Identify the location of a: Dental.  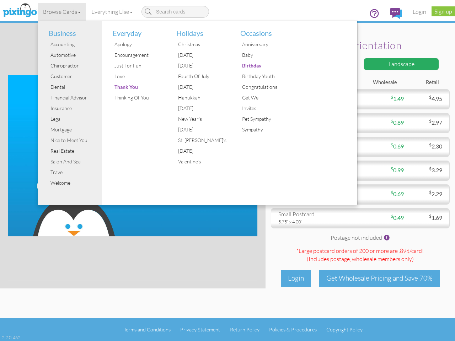
(73, 87).